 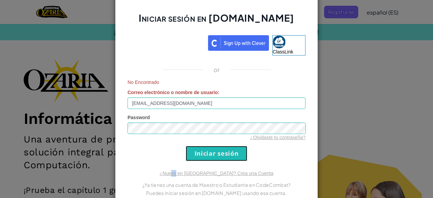 I want to click on input: Iniciar sesión, so click(x=216, y=153).